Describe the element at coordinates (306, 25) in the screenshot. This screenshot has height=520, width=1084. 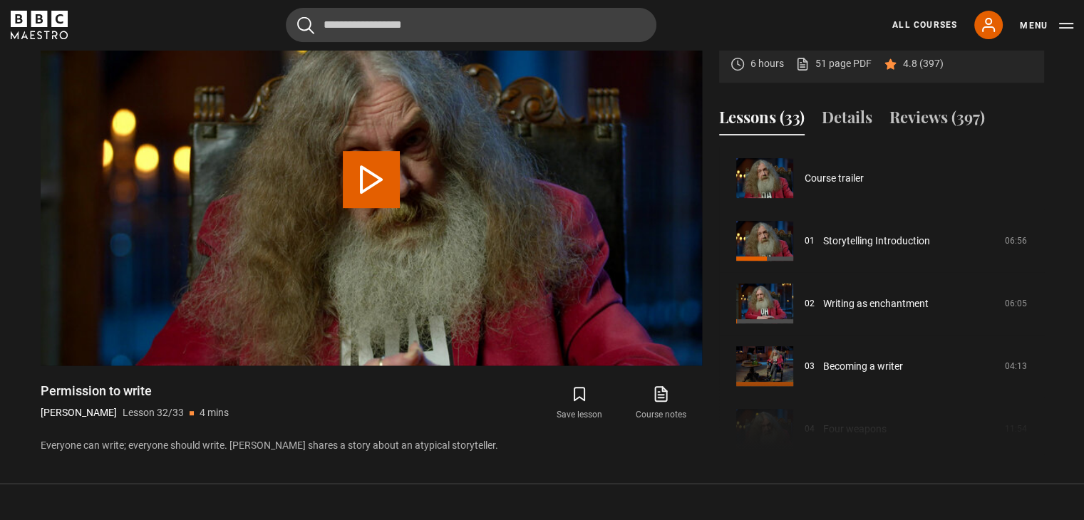
I see `button: Submit the search query` at that location.